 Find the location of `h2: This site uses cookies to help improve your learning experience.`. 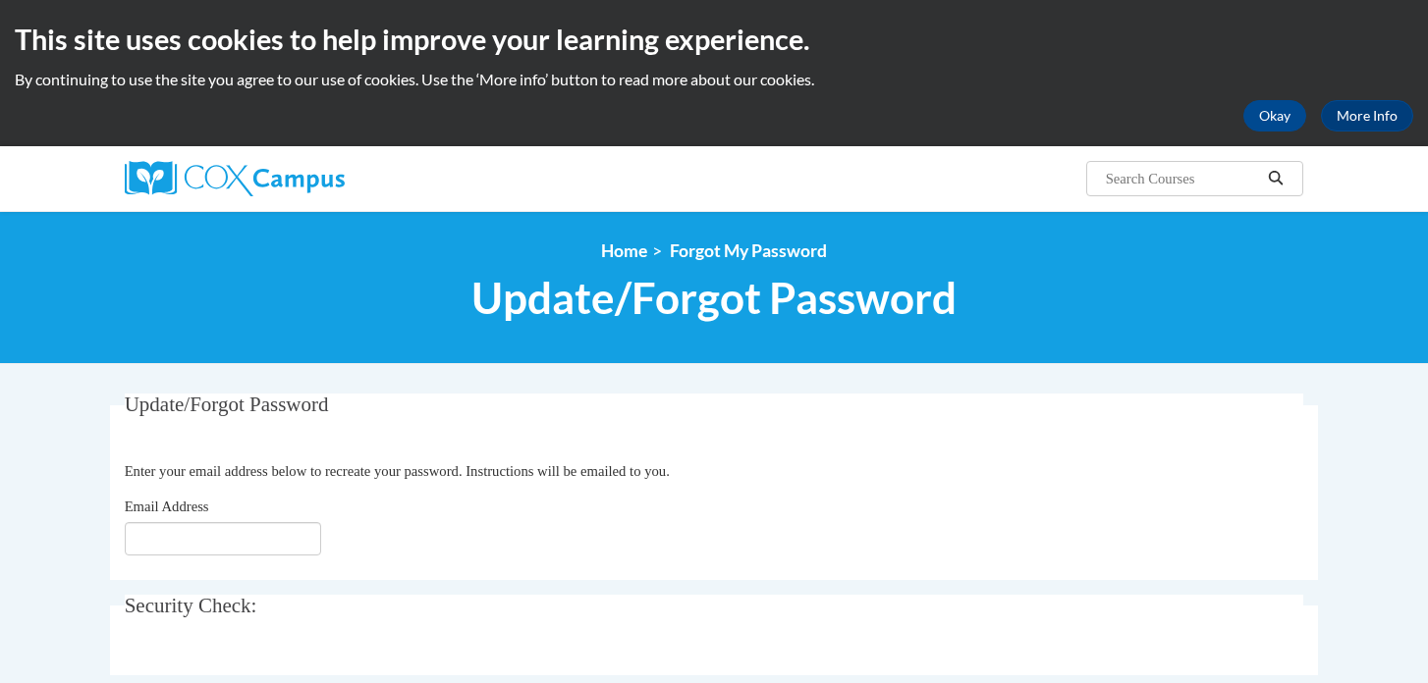

h2: This site uses cookies to help improve your learning experience. is located at coordinates (714, 39).